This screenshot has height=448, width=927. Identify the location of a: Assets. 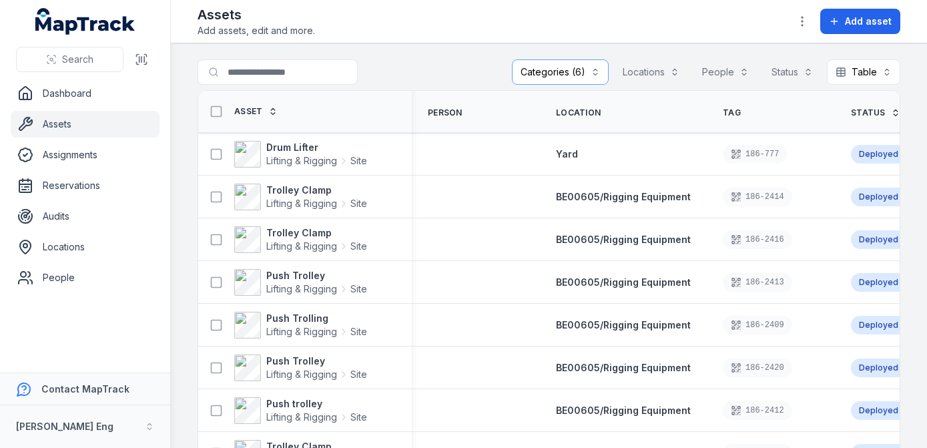
(85, 124).